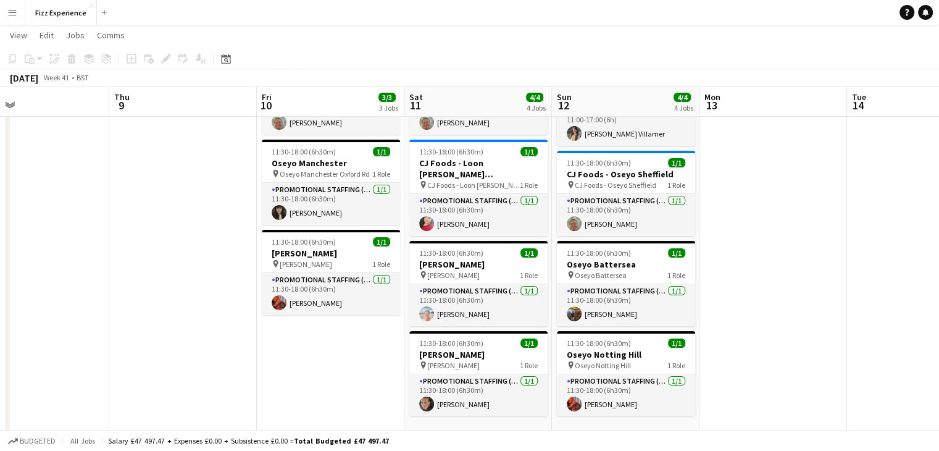 This screenshot has width=939, height=451. I want to click on span: All jobs, so click(83, 440).